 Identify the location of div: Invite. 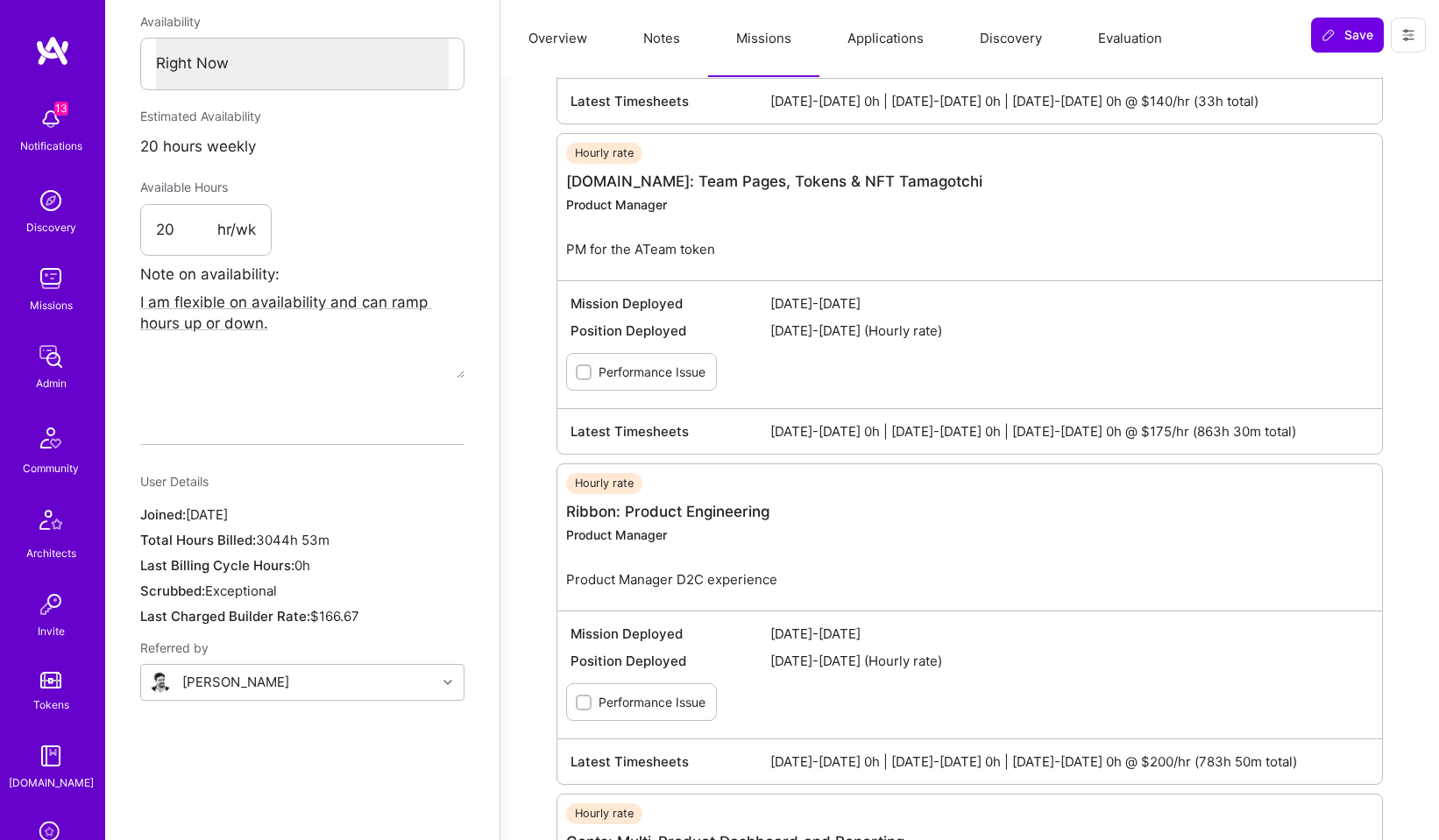
(50, 630).